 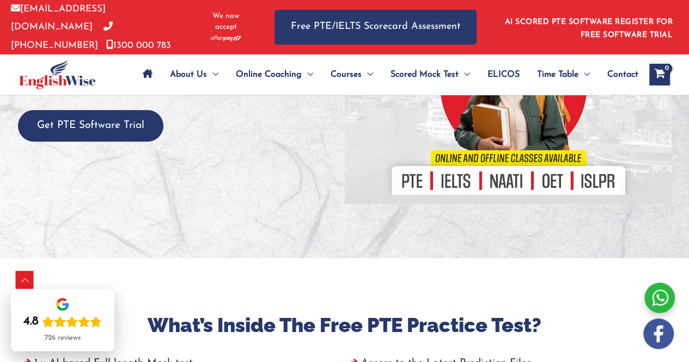 I want to click on span: Courses, so click(x=346, y=75).